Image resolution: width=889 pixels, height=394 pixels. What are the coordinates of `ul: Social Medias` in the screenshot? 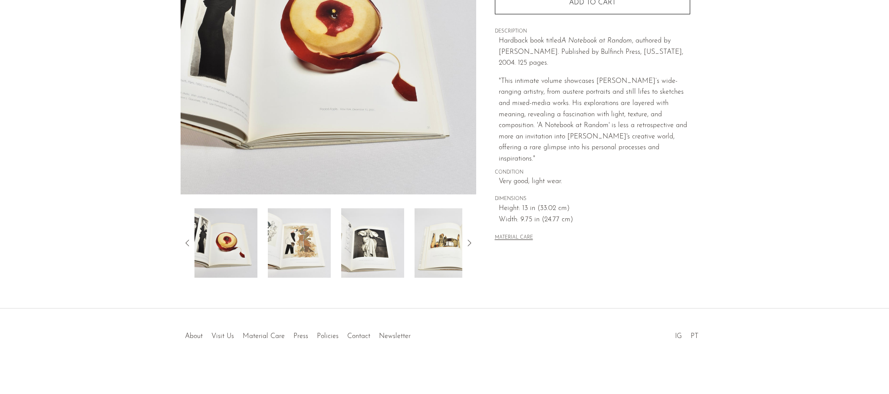 It's located at (686, 334).